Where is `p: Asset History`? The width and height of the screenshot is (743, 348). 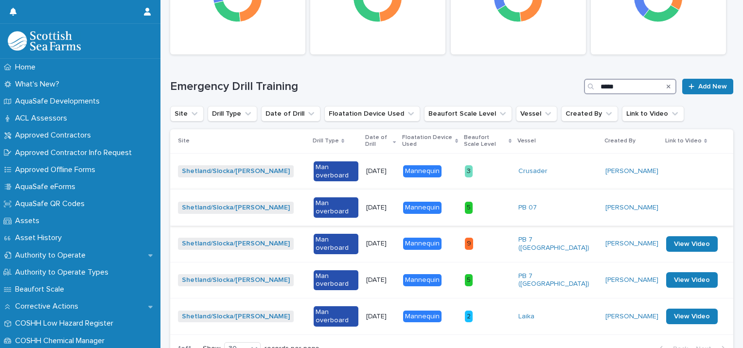
p: Asset History is located at coordinates (40, 238).